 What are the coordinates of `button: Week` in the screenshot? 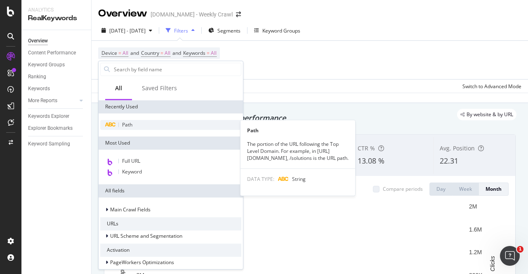 It's located at (465, 189).